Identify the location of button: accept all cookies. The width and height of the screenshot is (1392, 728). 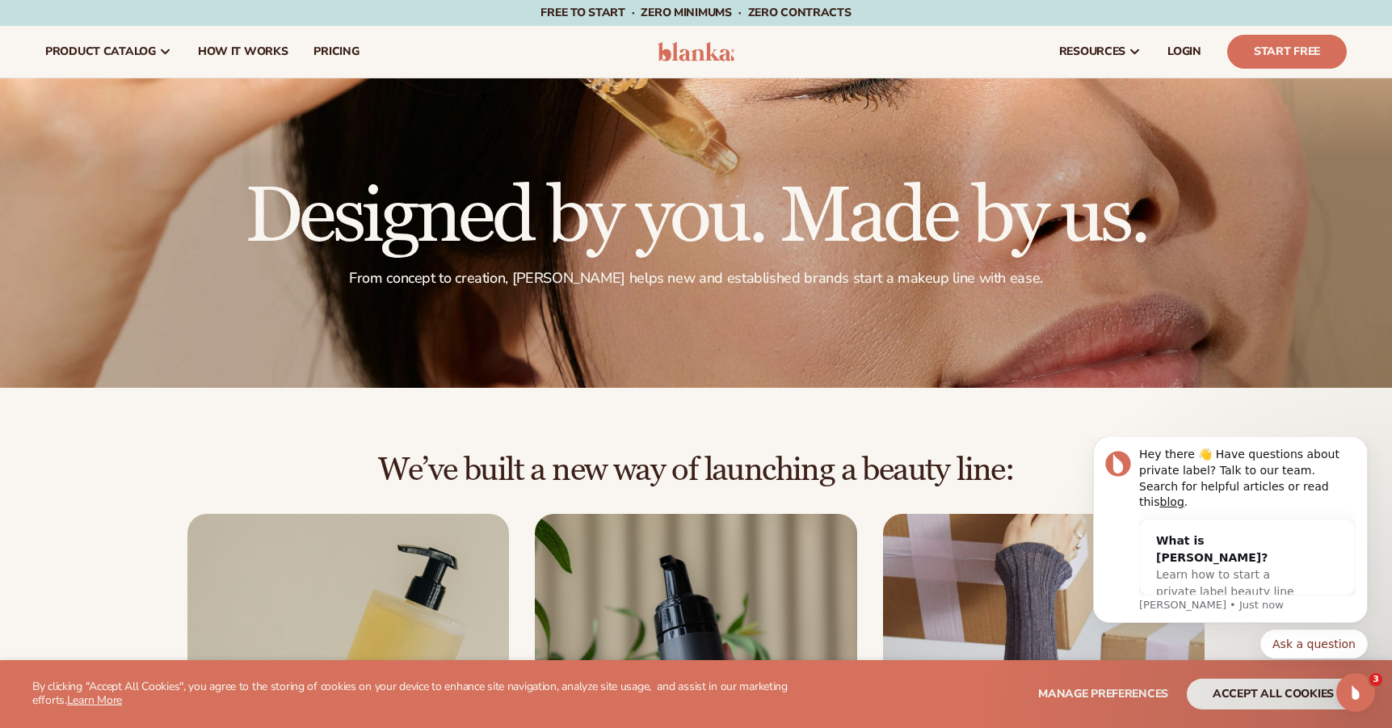
(1273, 694).